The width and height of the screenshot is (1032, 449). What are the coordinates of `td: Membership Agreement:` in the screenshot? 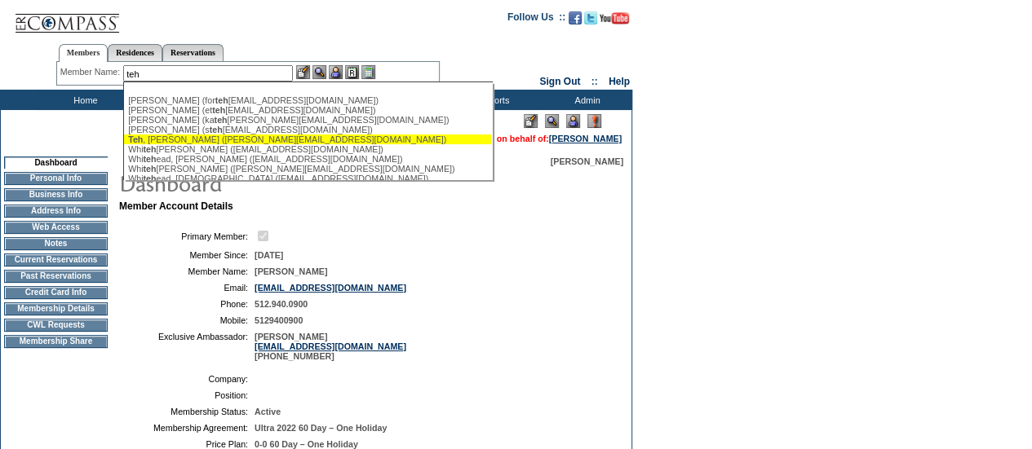 It's located at (187, 428).